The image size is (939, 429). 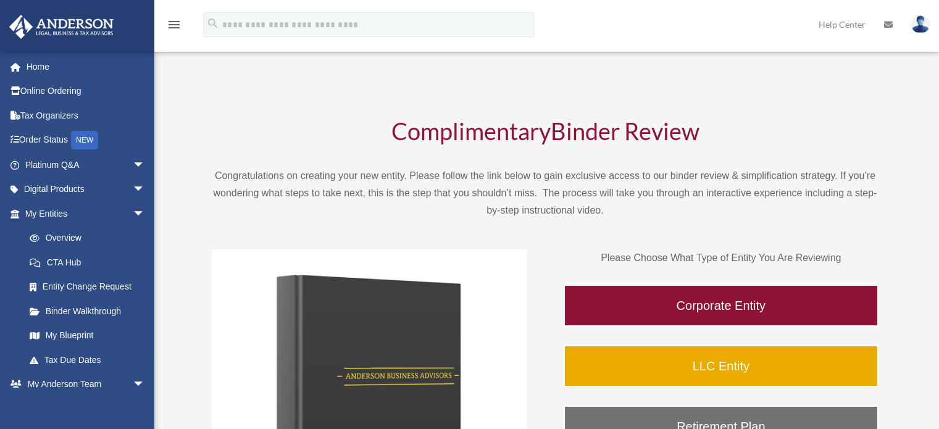 What do you see at coordinates (90, 336) in the screenshot?
I see `a: My Blueprint` at bounding box center [90, 336].